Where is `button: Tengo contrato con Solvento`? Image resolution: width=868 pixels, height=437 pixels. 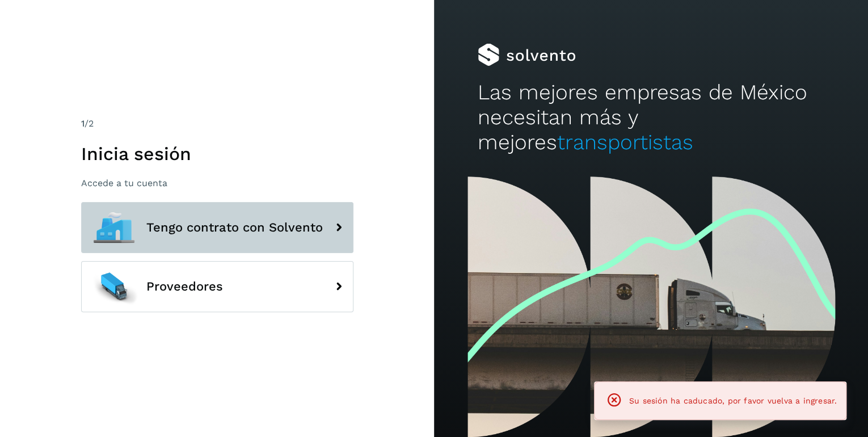
button: Tengo contrato con Solvento is located at coordinates (217, 227).